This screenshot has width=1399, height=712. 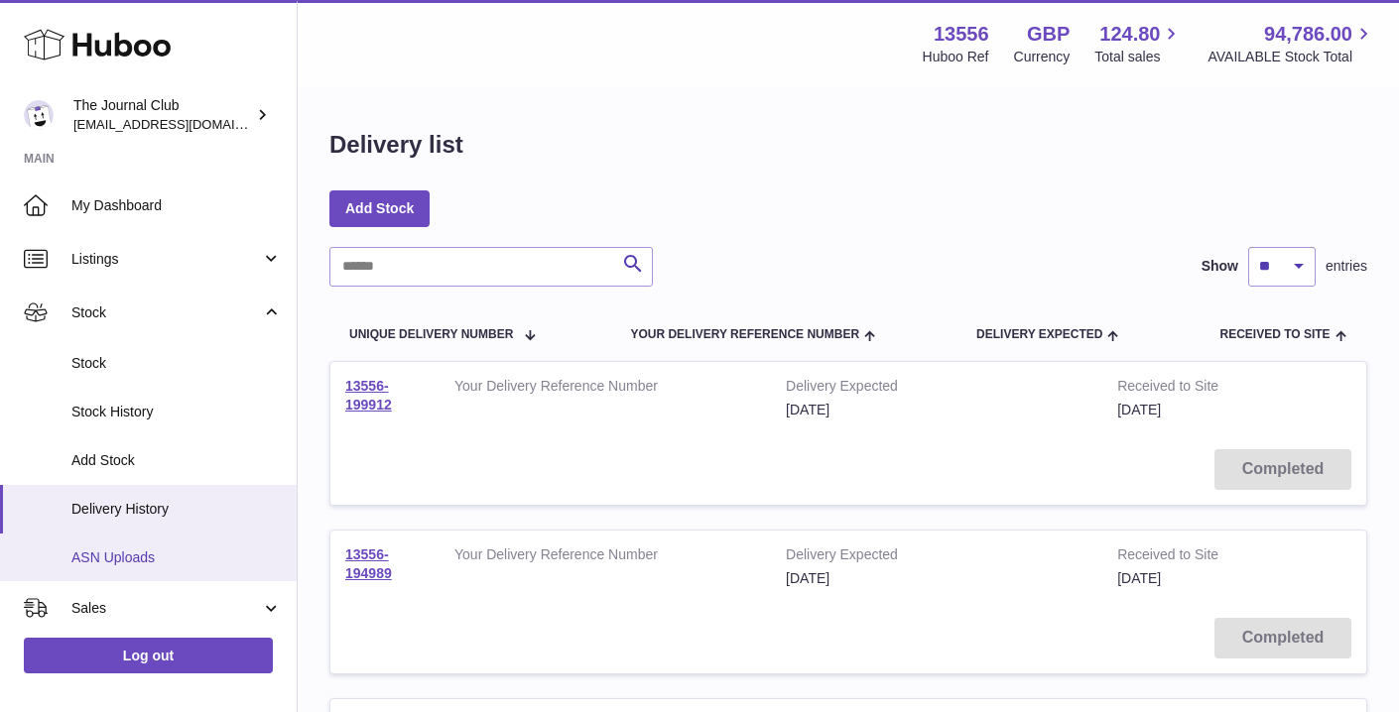 What do you see at coordinates (1220, 266) in the screenshot?
I see `label: Show` at bounding box center [1220, 266].